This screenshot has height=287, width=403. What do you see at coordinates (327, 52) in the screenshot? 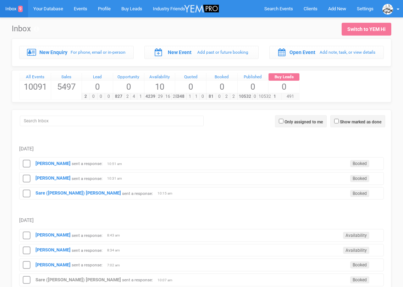
I see `a: Open Event Add note, task, or view details` at bounding box center [327, 52].